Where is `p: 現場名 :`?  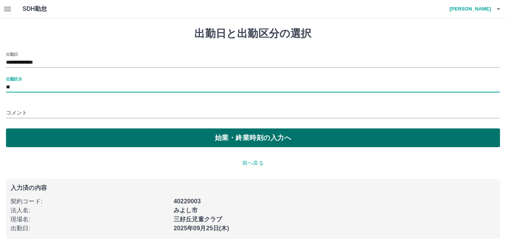
p: 現場名 : is located at coordinates (90, 220).